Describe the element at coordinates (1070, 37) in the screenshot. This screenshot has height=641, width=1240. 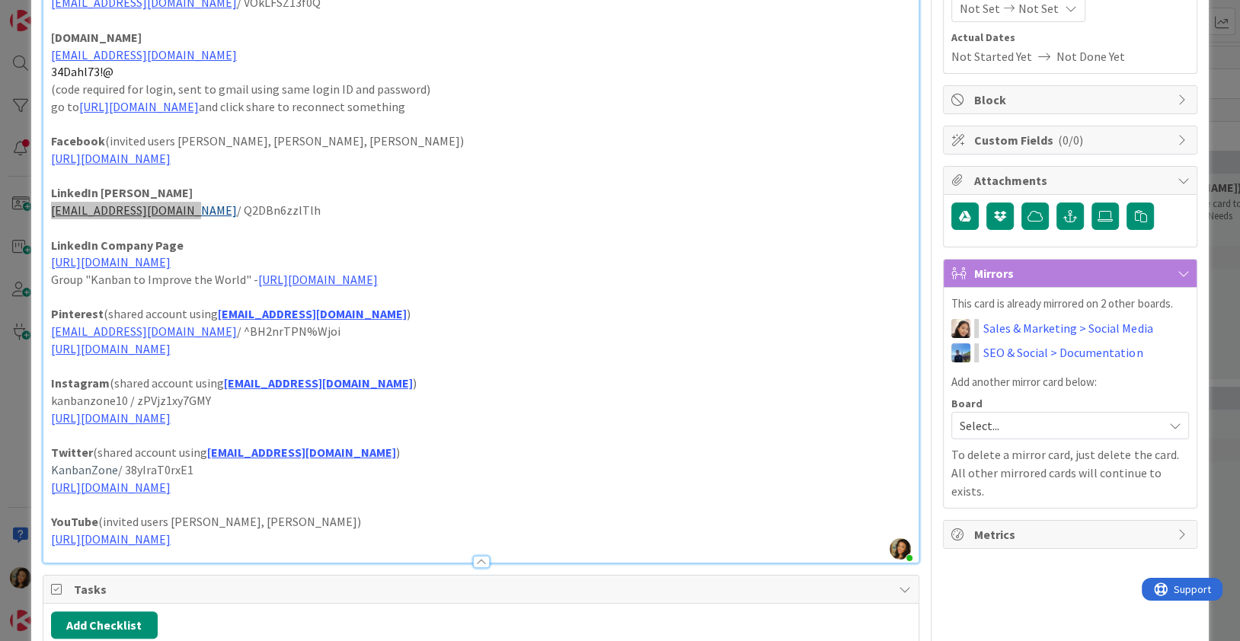
I see `span: Actual Dates` at that location.